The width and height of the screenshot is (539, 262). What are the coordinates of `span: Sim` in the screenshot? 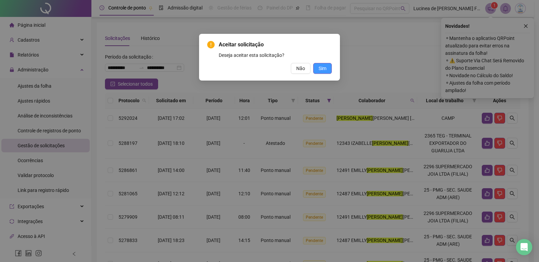 It's located at (322, 68).